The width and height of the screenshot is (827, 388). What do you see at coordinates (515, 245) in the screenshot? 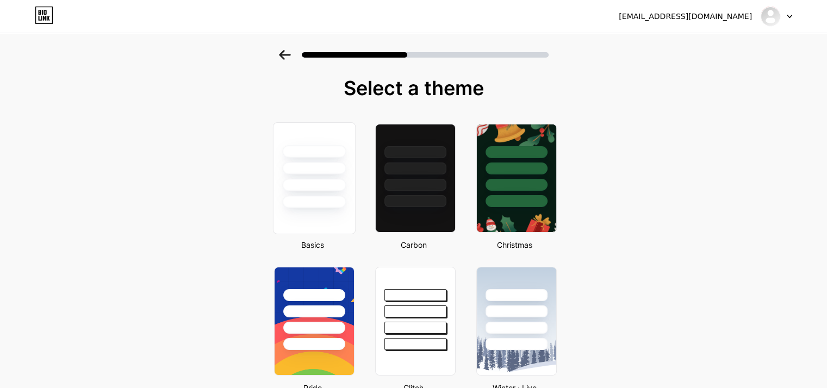
I see `div: Christmas` at bounding box center [515, 245].